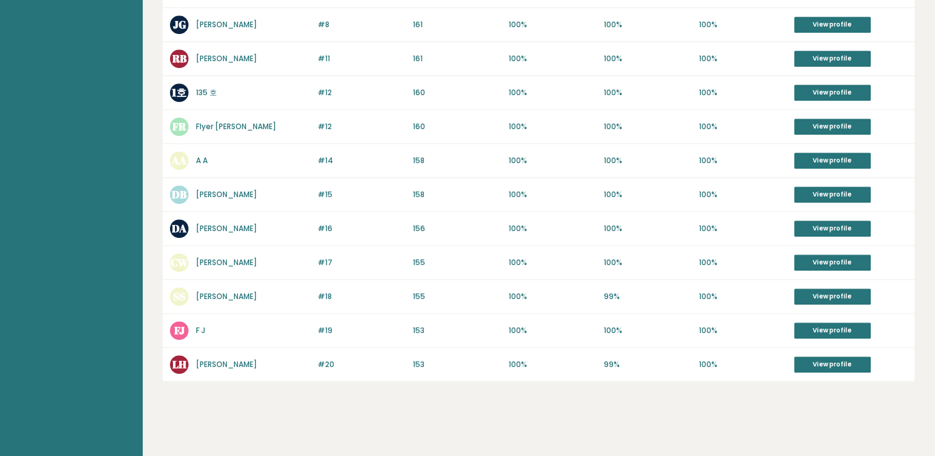  What do you see at coordinates (361, 229) in the screenshot?
I see `p: #16` at bounding box center [361, 229].